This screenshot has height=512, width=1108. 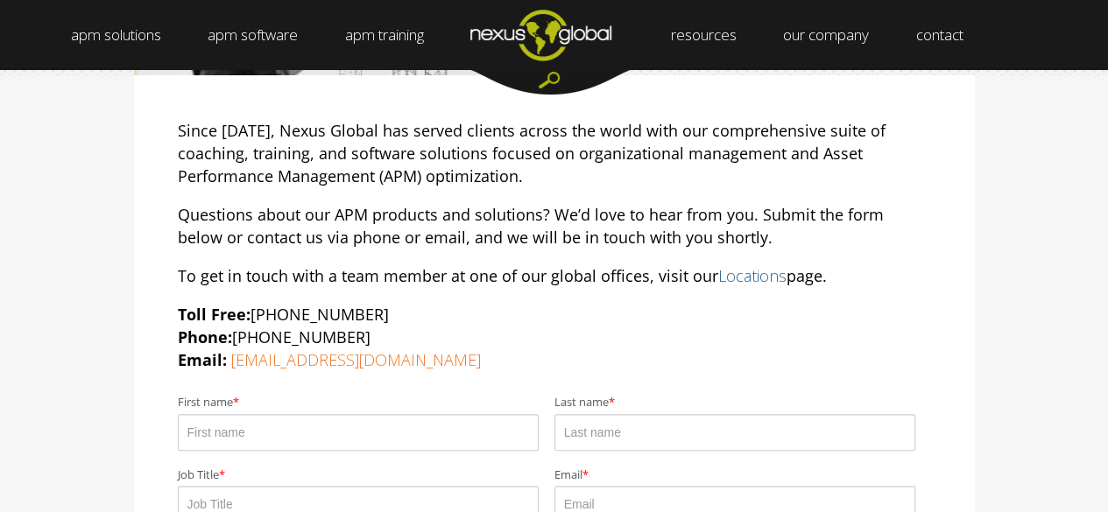 What do you see at coordinates (214, 314) in the screenshot?
I see `strong: Toll Free:` at bounding box center [214, 314].